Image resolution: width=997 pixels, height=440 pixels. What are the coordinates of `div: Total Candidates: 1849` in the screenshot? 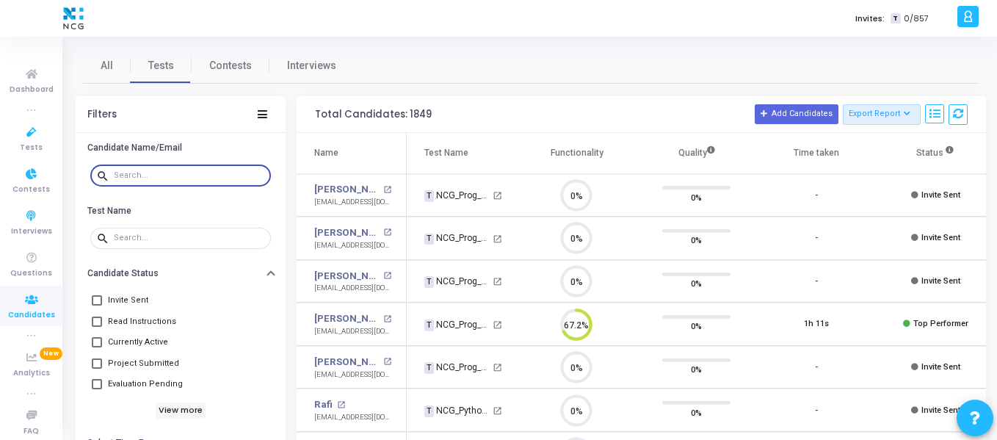 It's located at (373, 114).